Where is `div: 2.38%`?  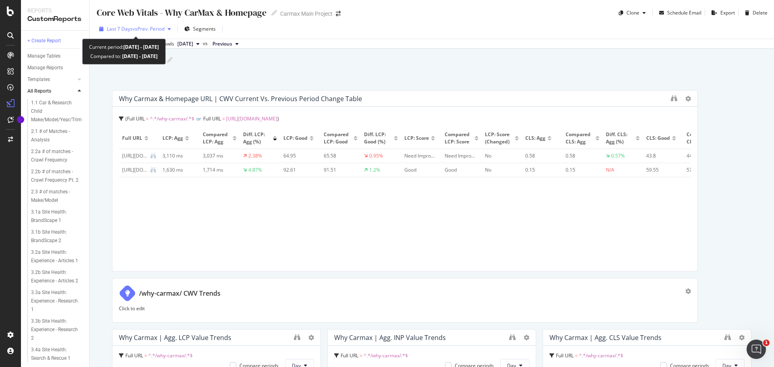 div: 2.38% is located at coordinates (255, 156).